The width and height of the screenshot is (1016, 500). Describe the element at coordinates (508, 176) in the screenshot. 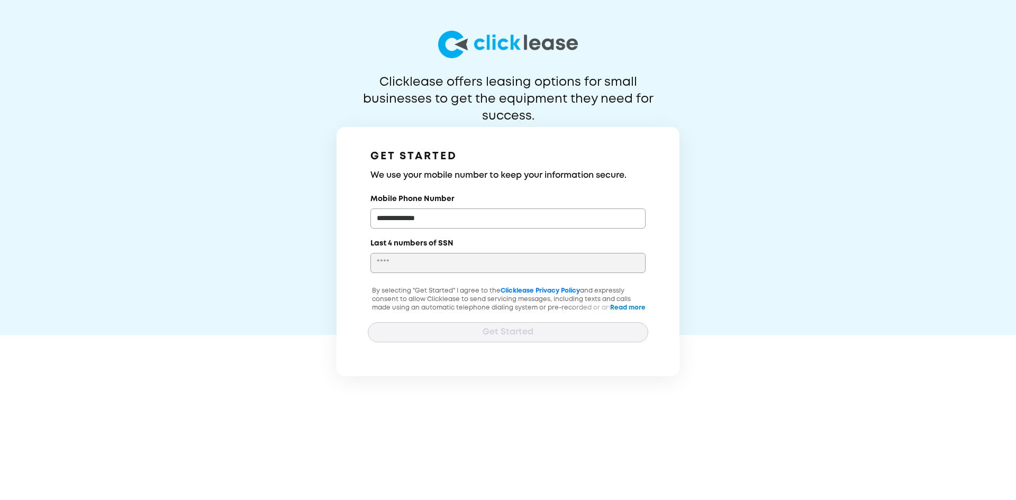

I see `h3: We use your mobile number to keep your information secure.` at that location.